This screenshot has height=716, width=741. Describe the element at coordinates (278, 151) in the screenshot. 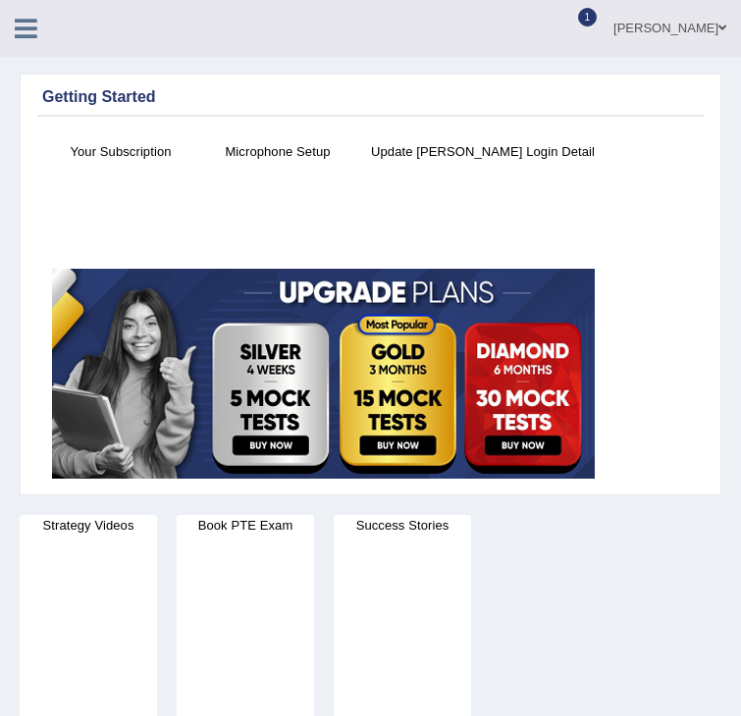

I see `h4: Microphone Setup` at that location.